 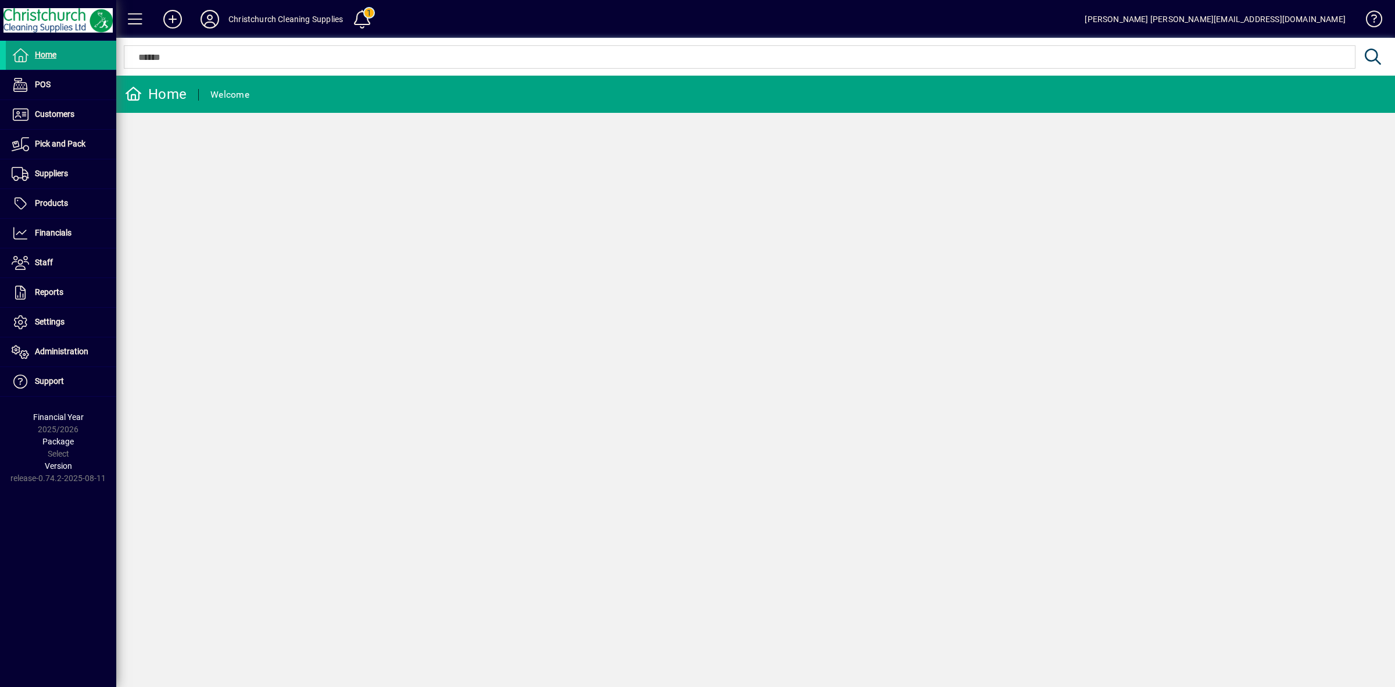 What do you see at coordinates (1369, 21) in the screenshot?
I see `a: Knowledge Base` at bounding box center [1369, 21].